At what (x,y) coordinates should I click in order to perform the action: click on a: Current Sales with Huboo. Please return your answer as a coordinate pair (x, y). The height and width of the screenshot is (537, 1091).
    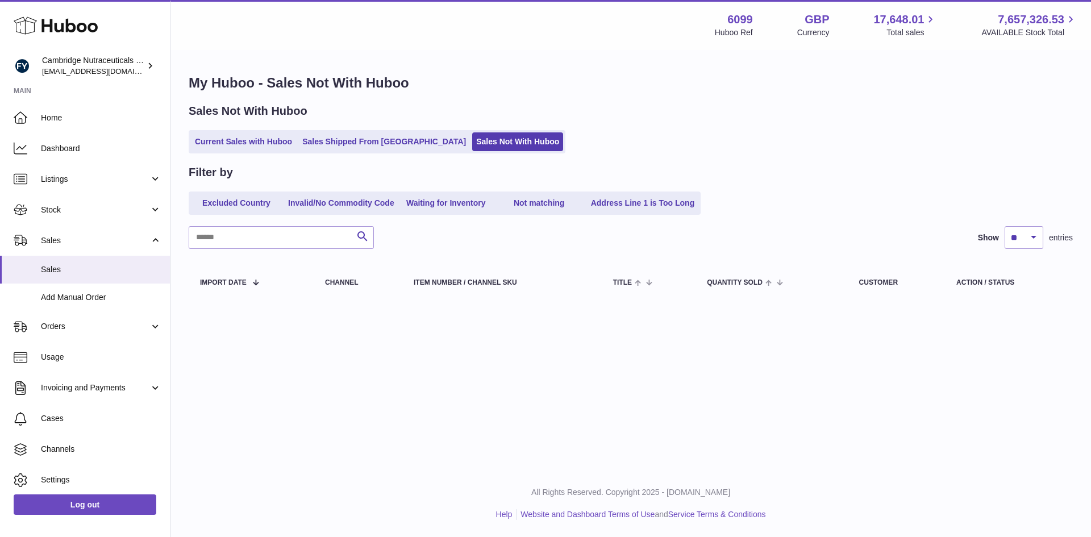
    Looking at the image, I should click on (243, 142).